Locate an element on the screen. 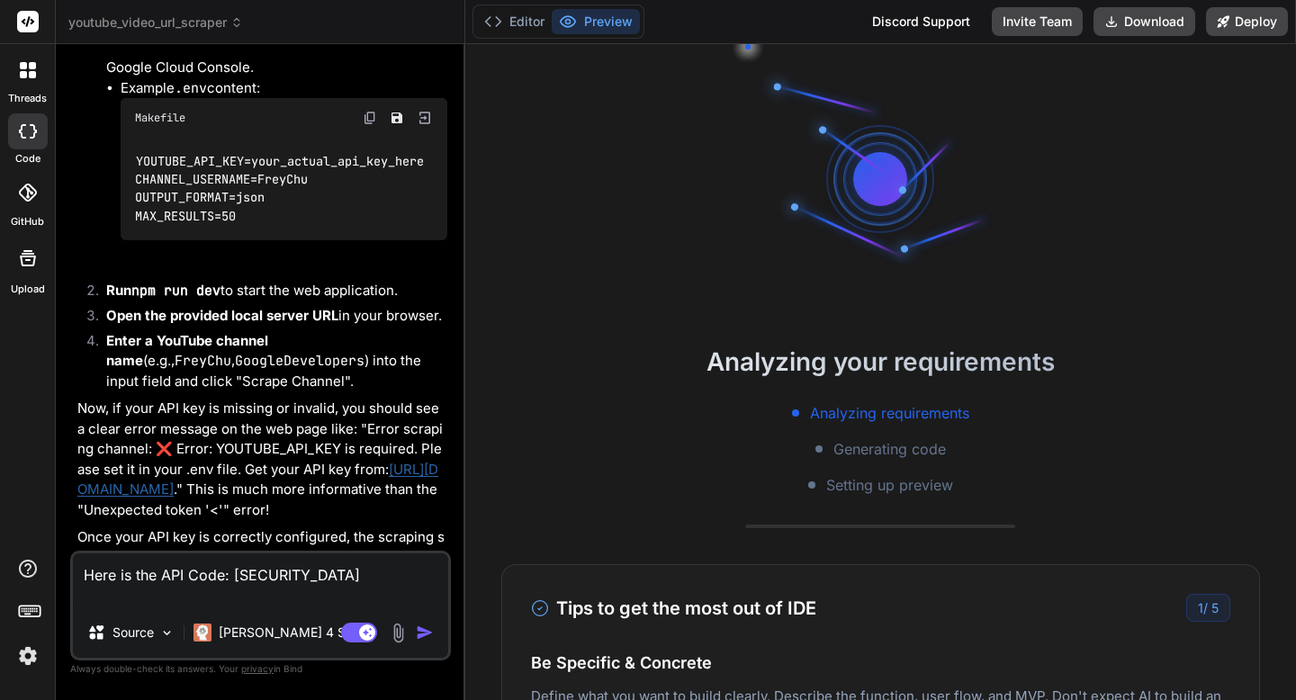 Image resolution: width=1296 pixels, height=700 pixels. img: Open in Browser is located at coordinates (425, 118).